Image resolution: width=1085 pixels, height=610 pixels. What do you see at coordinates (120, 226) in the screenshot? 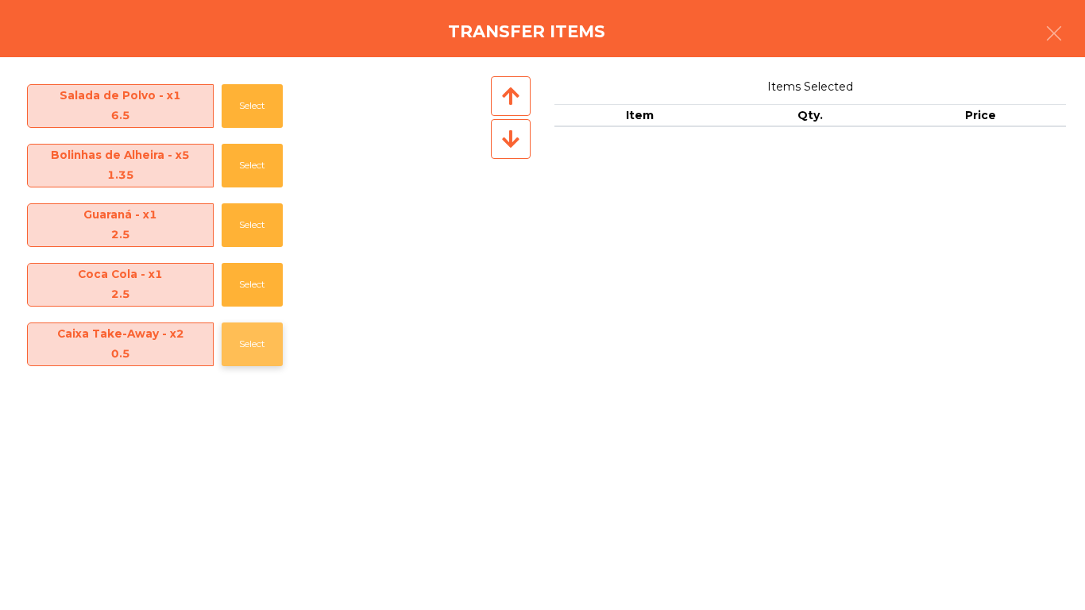
I see `span: Guaraná - x1` at bounding box center [120, 226].